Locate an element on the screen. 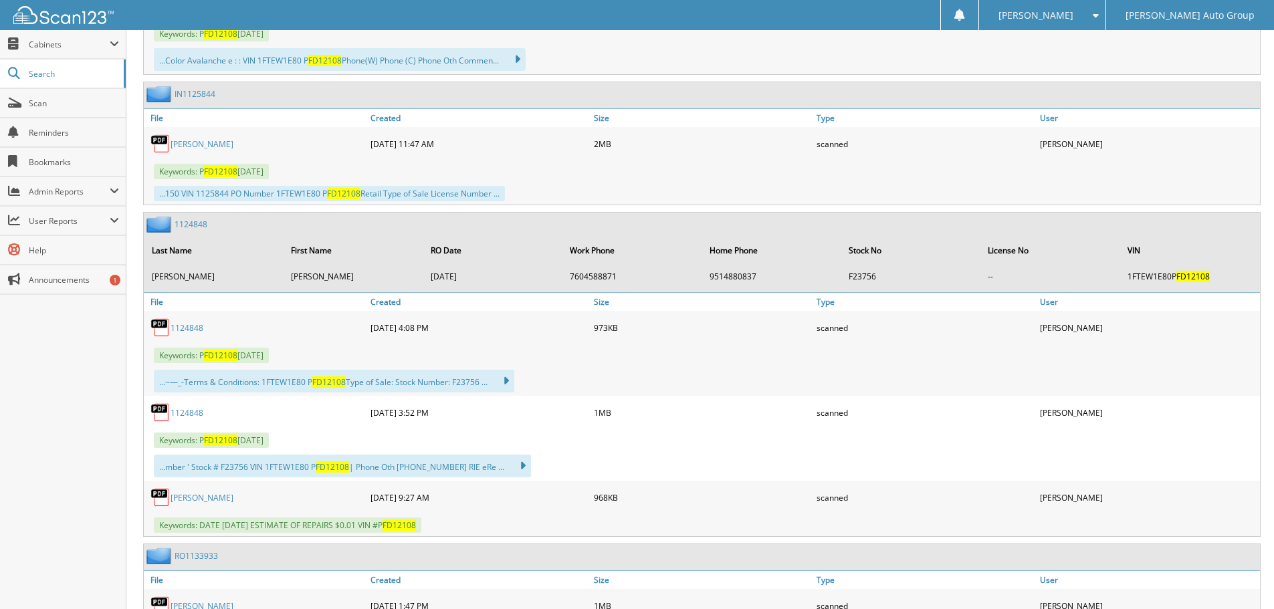 The height and width of the screenshot is (609, 1274). th: VIN is located at coordinates (1189, 250).